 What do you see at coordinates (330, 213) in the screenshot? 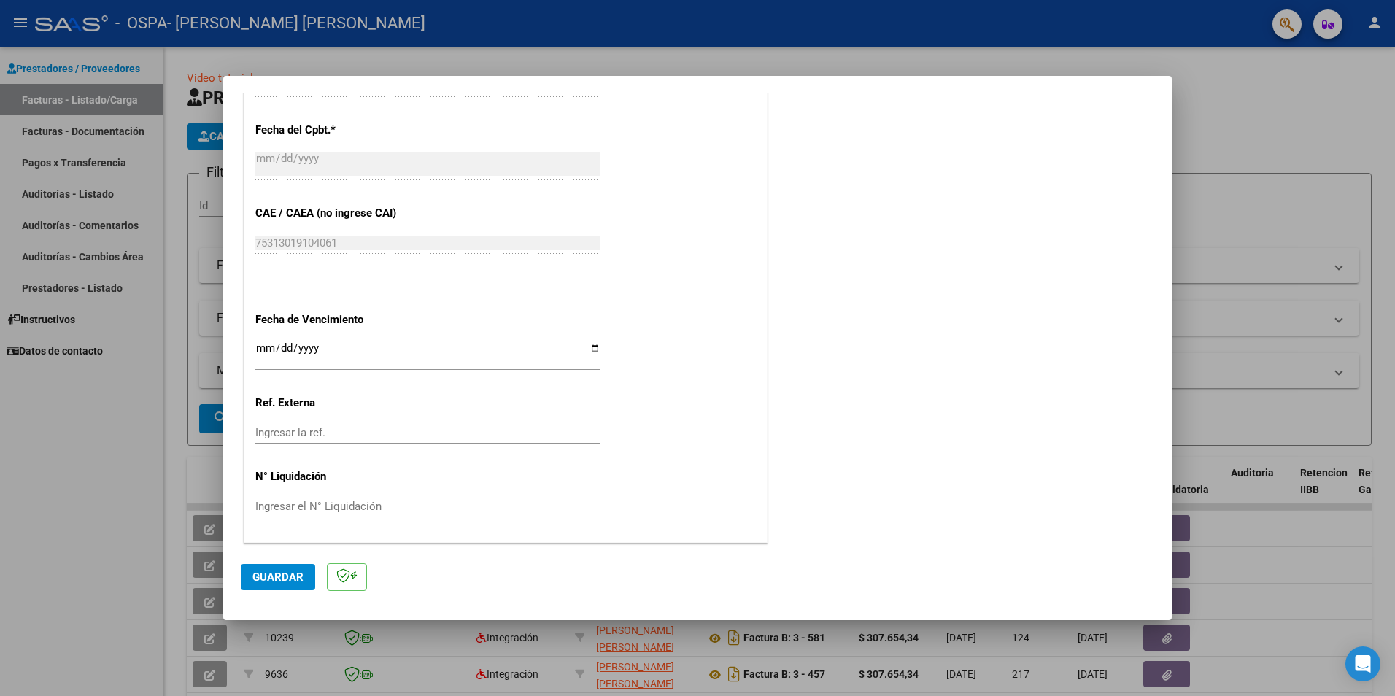
I see `p: CAE / CAEA (no ingrese CAI)` at bounding box center [330, 213].